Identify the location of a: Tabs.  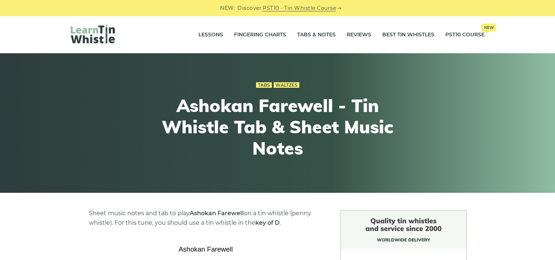
(264, 85).